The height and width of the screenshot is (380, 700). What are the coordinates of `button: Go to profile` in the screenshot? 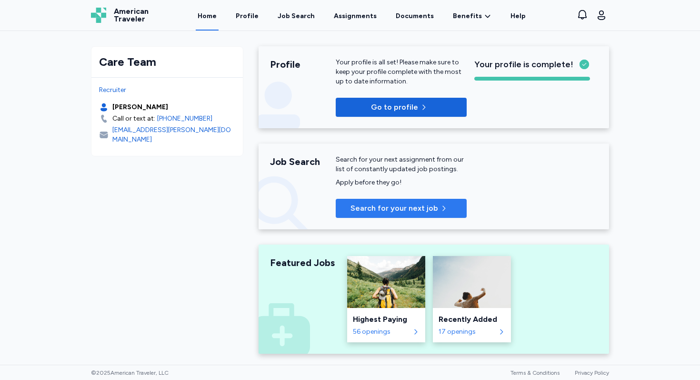 It's located at (401, 107).